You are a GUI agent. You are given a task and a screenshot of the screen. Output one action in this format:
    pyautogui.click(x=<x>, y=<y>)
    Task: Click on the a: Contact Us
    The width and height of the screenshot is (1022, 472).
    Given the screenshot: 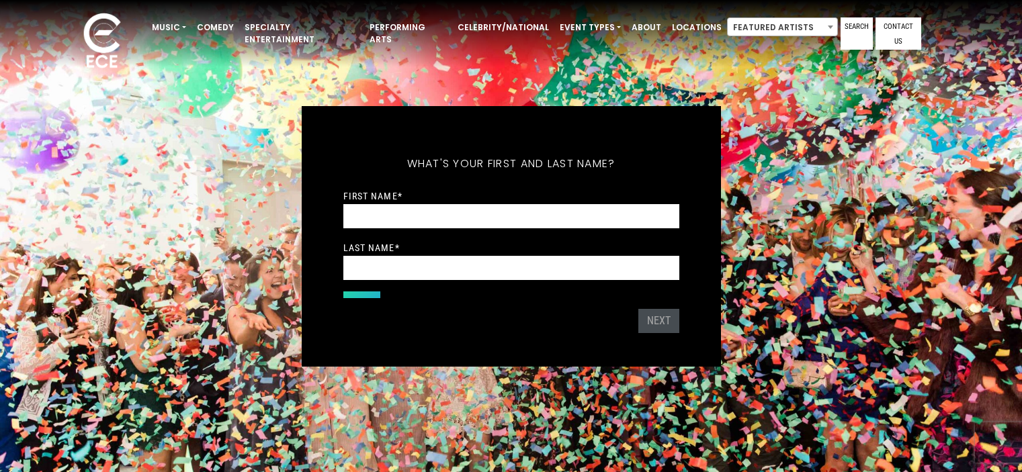 What is the action you would take?
    pyautogui.click(x=898, y=34)
    